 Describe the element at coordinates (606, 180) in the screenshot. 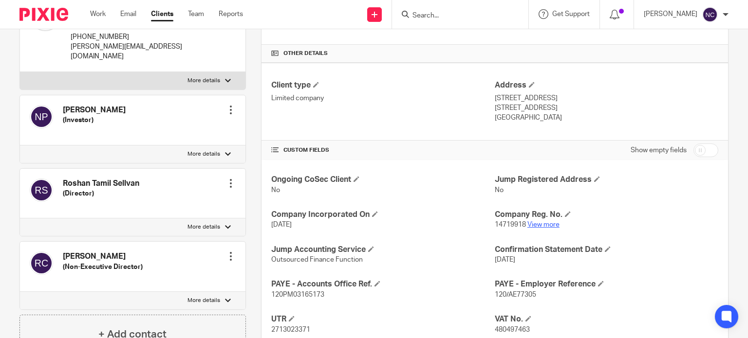

I see `h4: Jump Registered Address` at that location.